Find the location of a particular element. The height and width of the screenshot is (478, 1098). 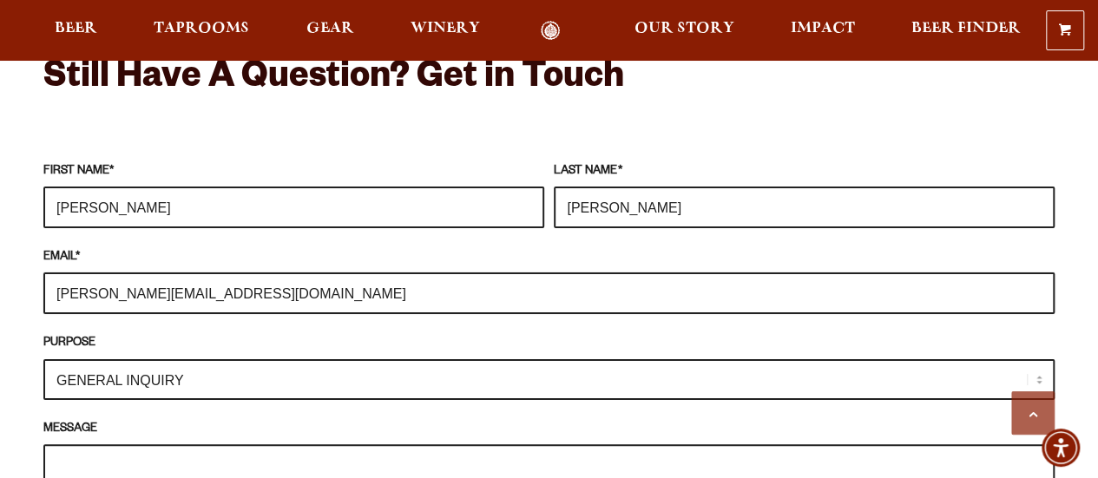

a: Gear is located at coordinates (330, 30).